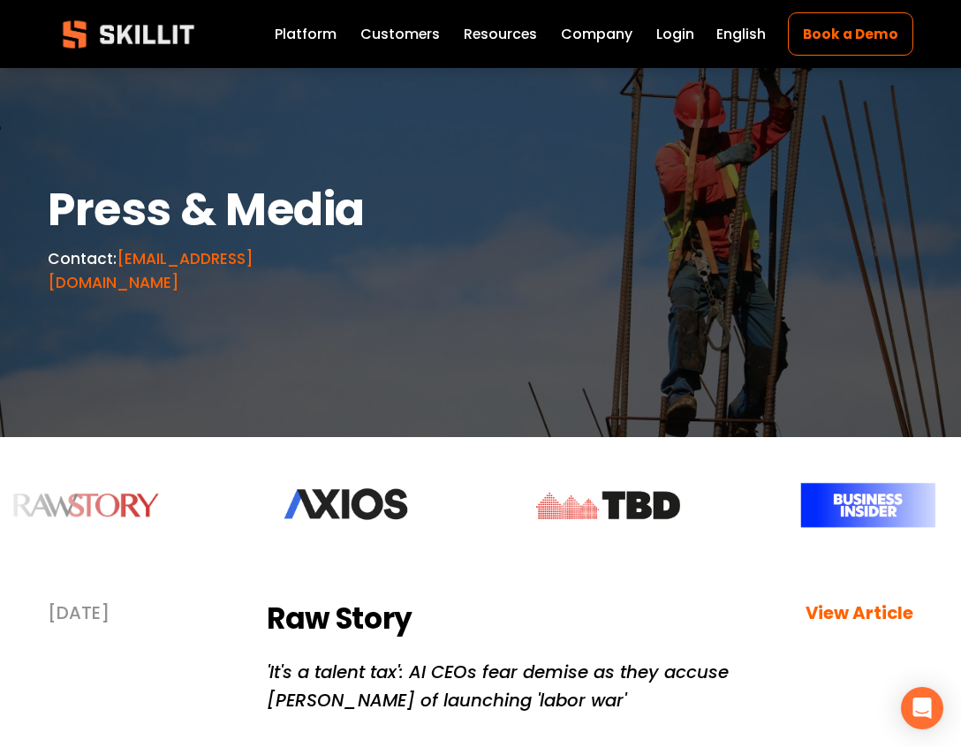  What do you see at coordinates (206, 209) in the screenshot?
I see `strong: Press & Media` at bounding box center [206, 209].